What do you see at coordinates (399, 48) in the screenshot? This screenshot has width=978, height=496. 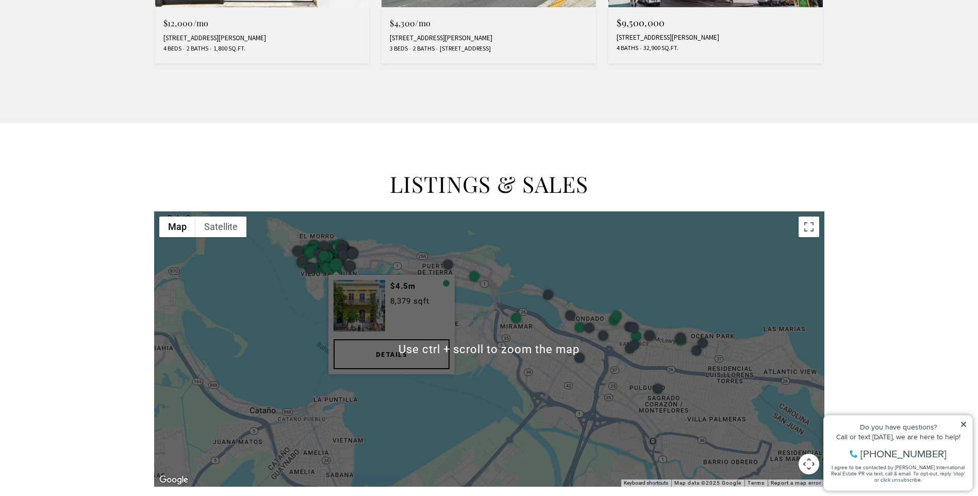 I see `span: 3 Beds` at bounding box center [399, 48].